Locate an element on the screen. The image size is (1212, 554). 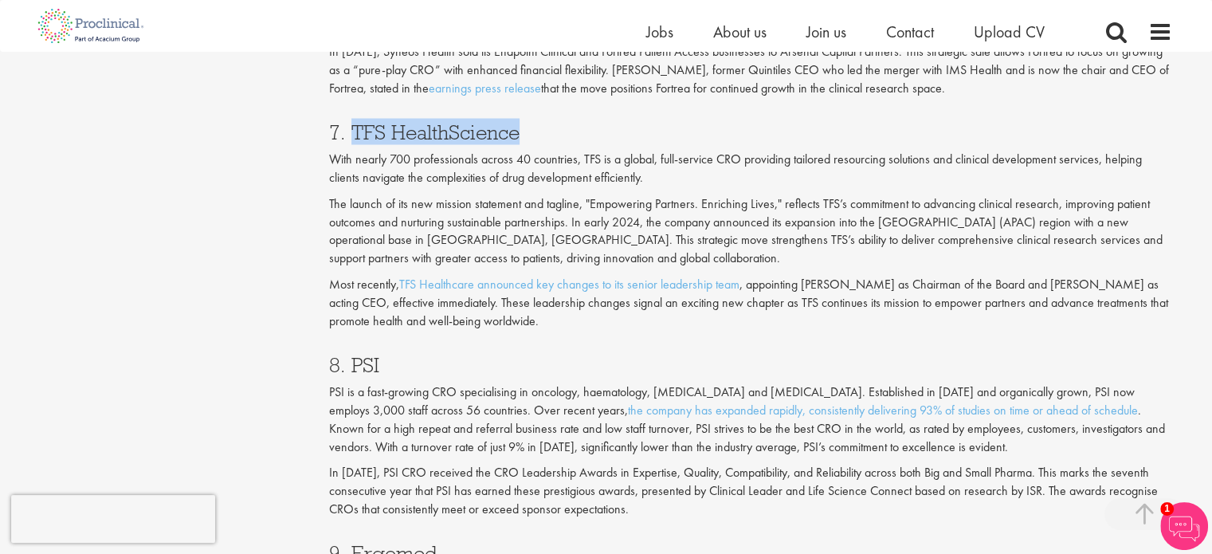
a: earnings press release is located at coordinates (484, 88).